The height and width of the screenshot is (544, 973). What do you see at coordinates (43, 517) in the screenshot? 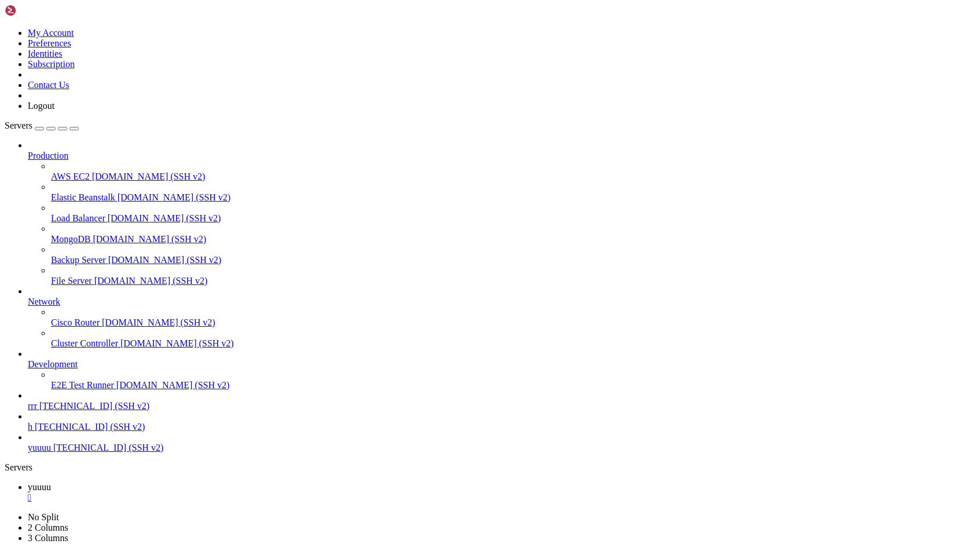
I see `a: No Split` at bounding box center [43, 517].